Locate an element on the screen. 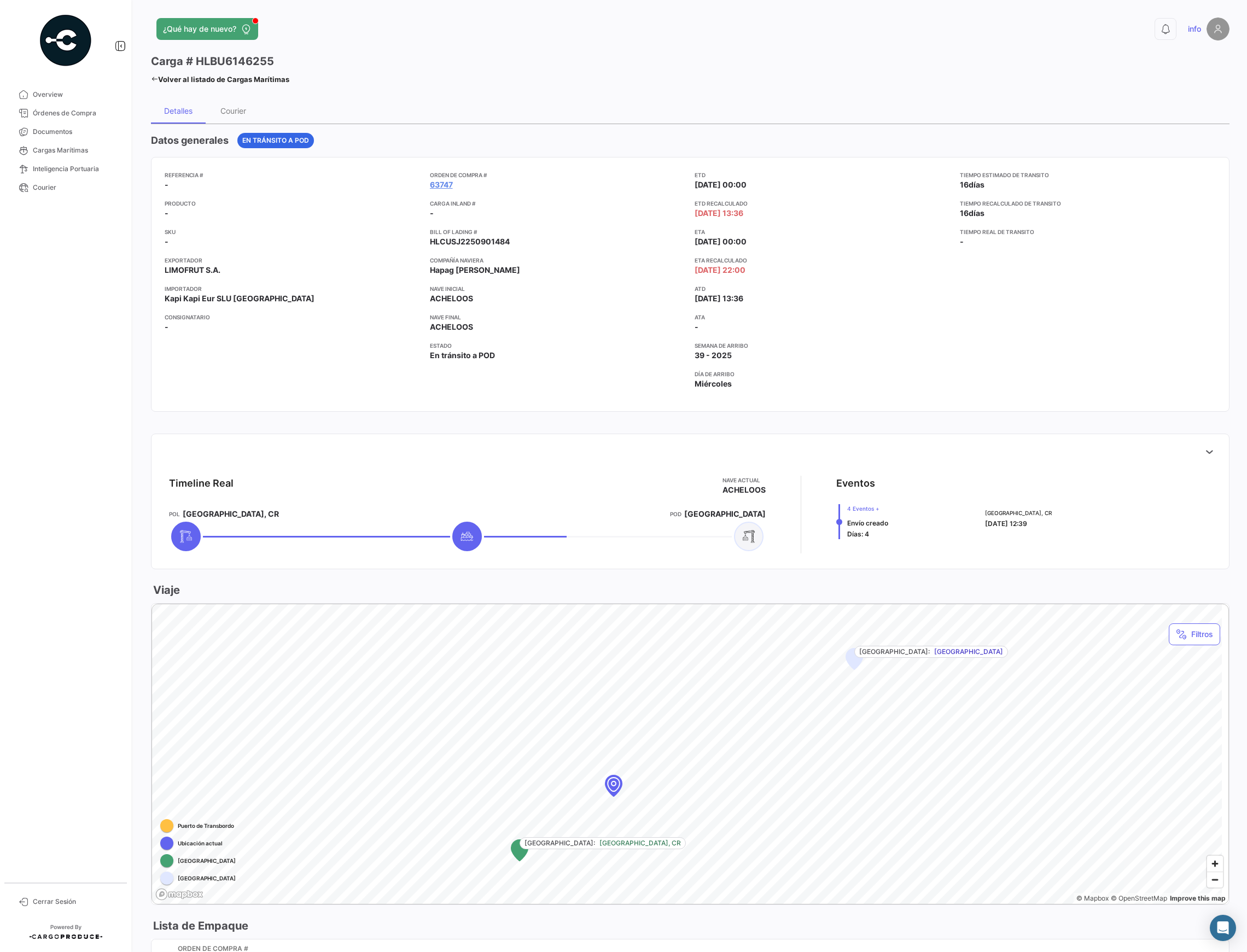 This screenshot has width=1247, height=952. app-card-info-title: ETD Recalculado is located at coordinates (823, 204).